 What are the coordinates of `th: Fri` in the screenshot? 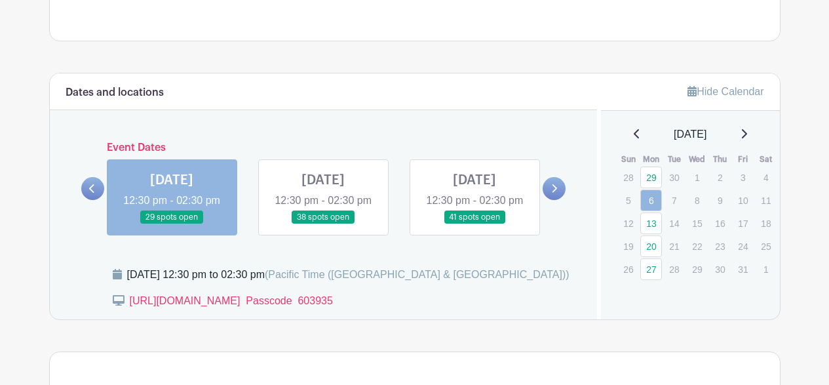 It's located at (743, 159).